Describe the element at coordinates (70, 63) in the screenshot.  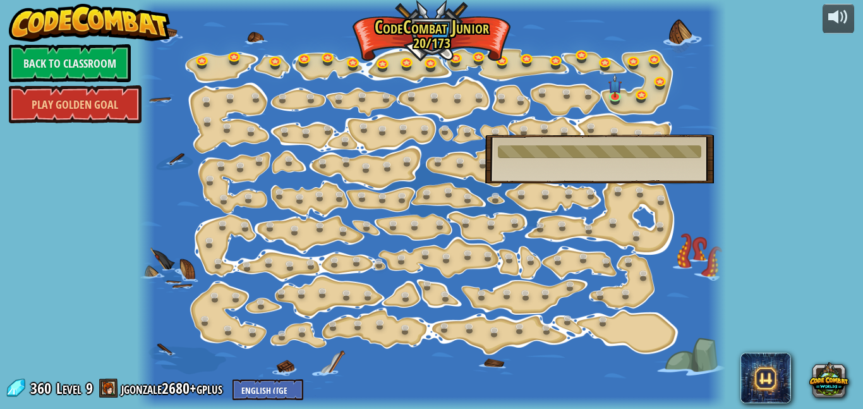
I see `a: Back to Classroom` at that location.